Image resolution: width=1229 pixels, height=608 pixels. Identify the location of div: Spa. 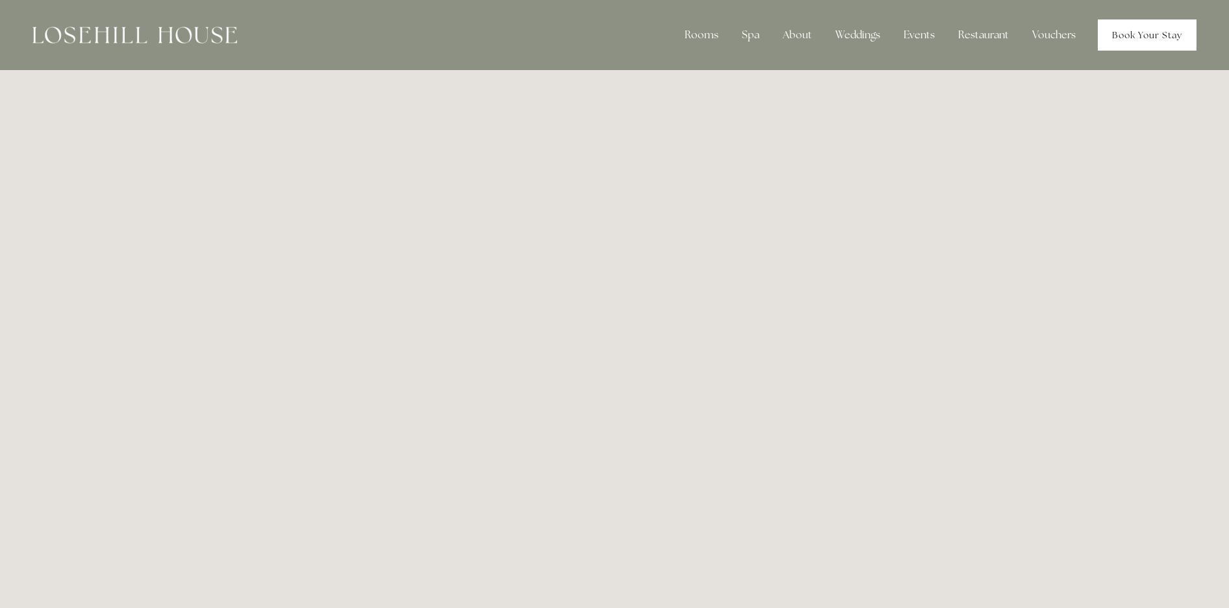
(750, 35).